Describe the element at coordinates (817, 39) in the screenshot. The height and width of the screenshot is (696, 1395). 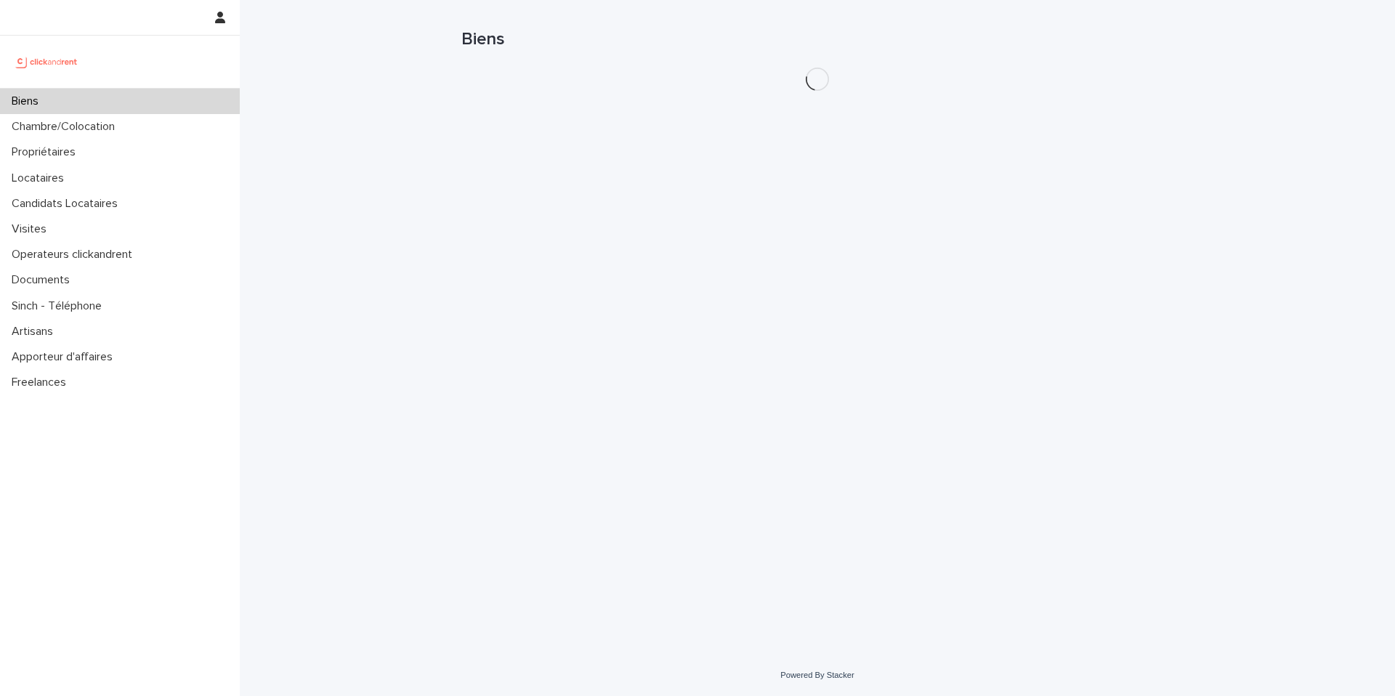
I see `h1: Biens` at that location.